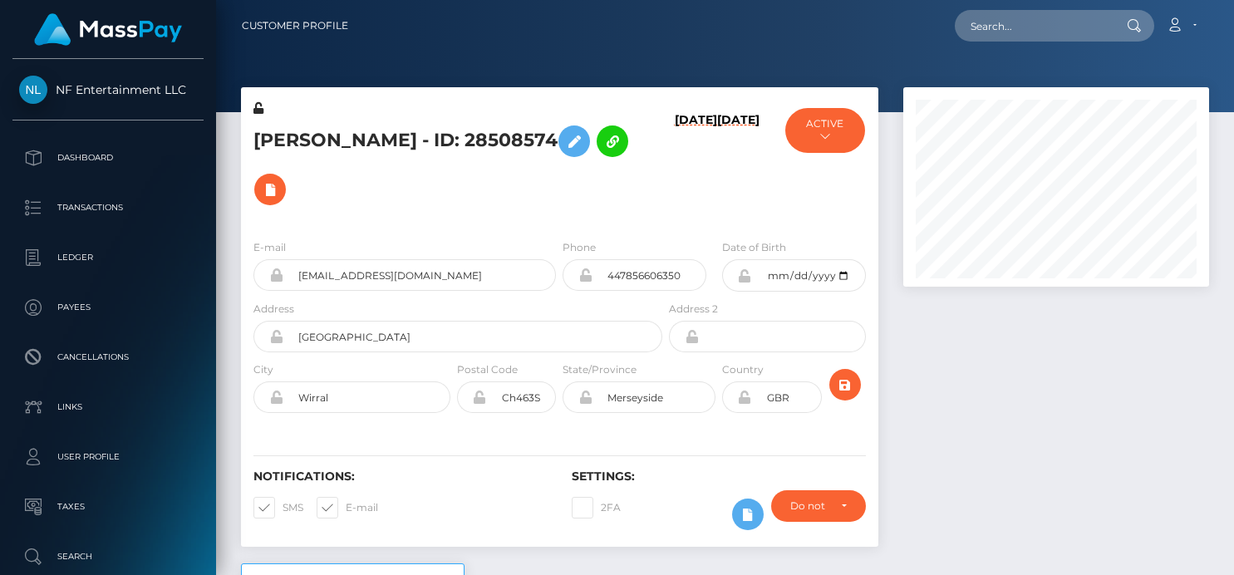  What do you see at coordinates (487, 370) in the screenshot?
I see `label: Postal Code` at bounding box center [487, 370].